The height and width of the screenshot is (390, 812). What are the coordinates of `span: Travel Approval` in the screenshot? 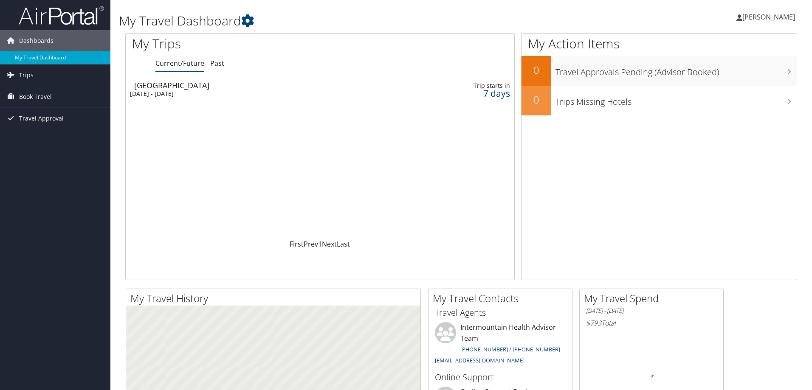 It's located at (41, 118).